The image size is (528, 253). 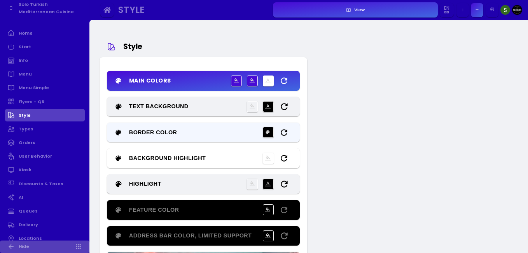 What do you see at coordinates (45, 101) in the screenshot?
I see `a: Flyers - QR` at bounding box center [45, 101].